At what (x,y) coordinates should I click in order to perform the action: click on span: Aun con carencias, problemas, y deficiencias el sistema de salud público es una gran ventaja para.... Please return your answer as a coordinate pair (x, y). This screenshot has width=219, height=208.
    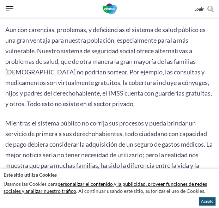
    Looking at the image, I should click on (109, 67).